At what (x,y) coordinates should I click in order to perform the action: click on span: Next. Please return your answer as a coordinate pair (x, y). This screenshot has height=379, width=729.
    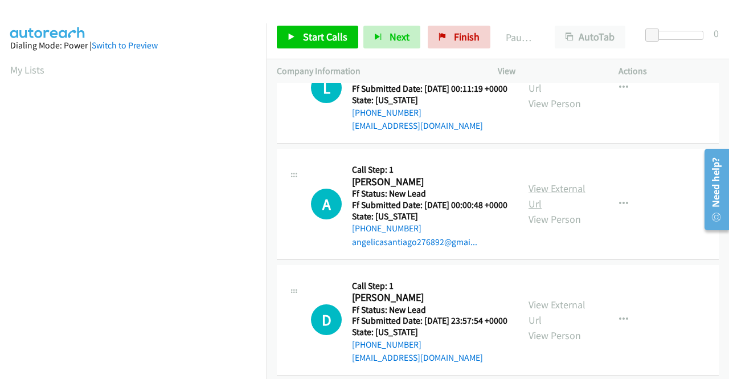
    Looking at the image, I should click on (399, 36).